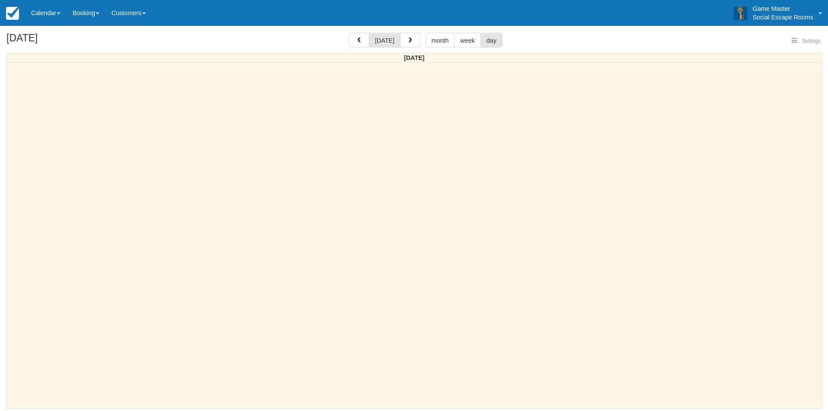  Describe the element at coordinates (467, 40) in the screenshot. I see `button: week` at that location.